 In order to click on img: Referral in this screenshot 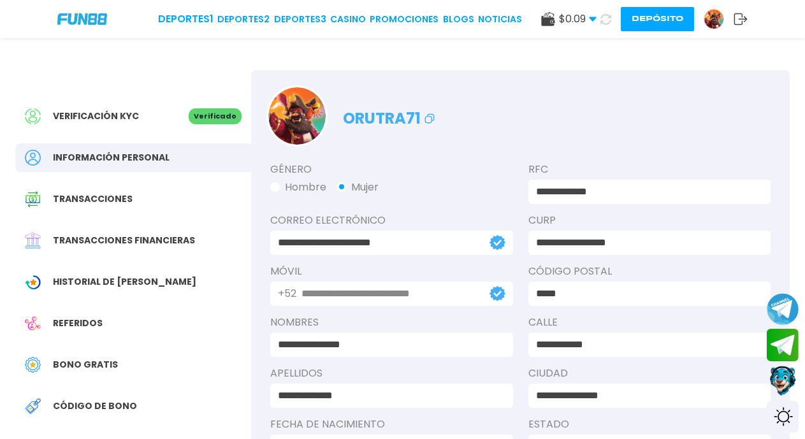, I will do `click(32, 323)`.